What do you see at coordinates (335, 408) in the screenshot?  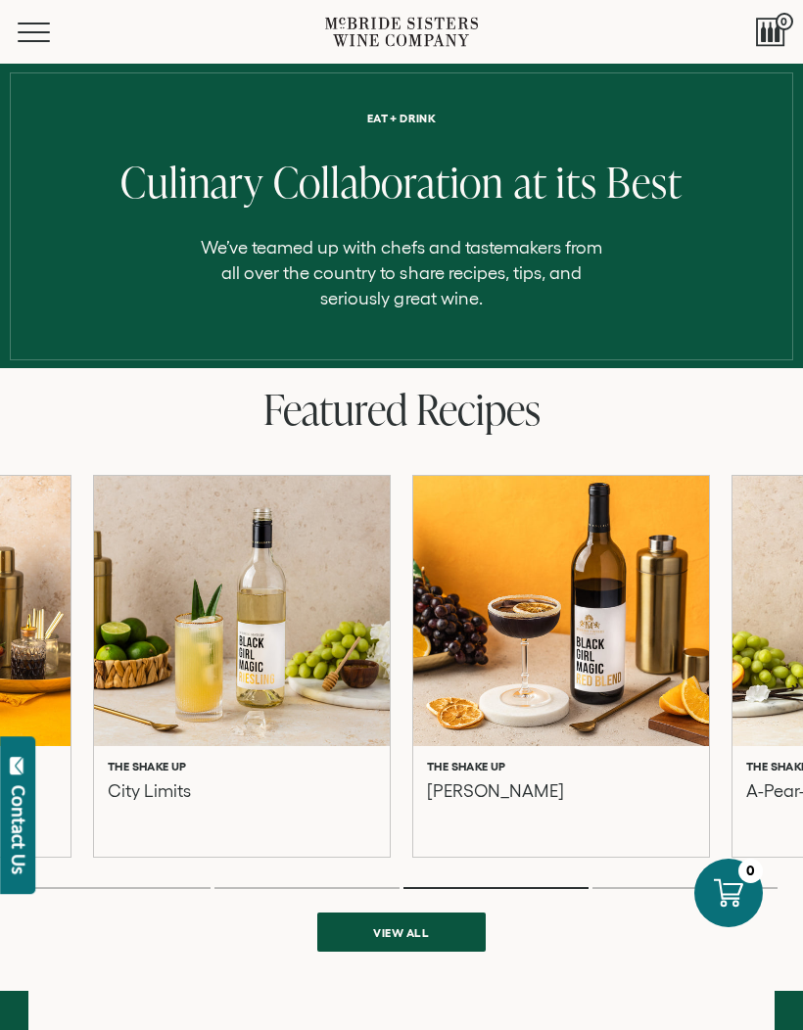 I see `span: Featured` at bounding box center [335, 408].